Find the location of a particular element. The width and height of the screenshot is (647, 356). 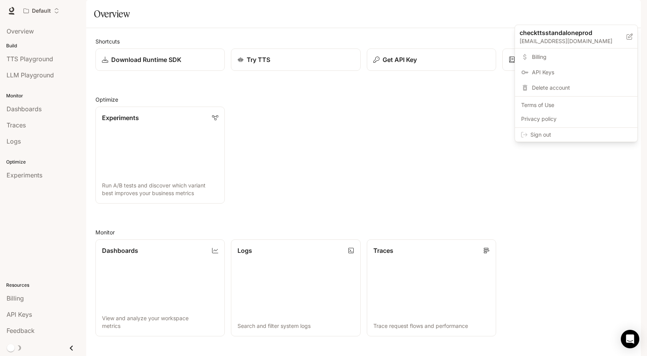

span: Terms of Use is located at coordinates (576, 105).